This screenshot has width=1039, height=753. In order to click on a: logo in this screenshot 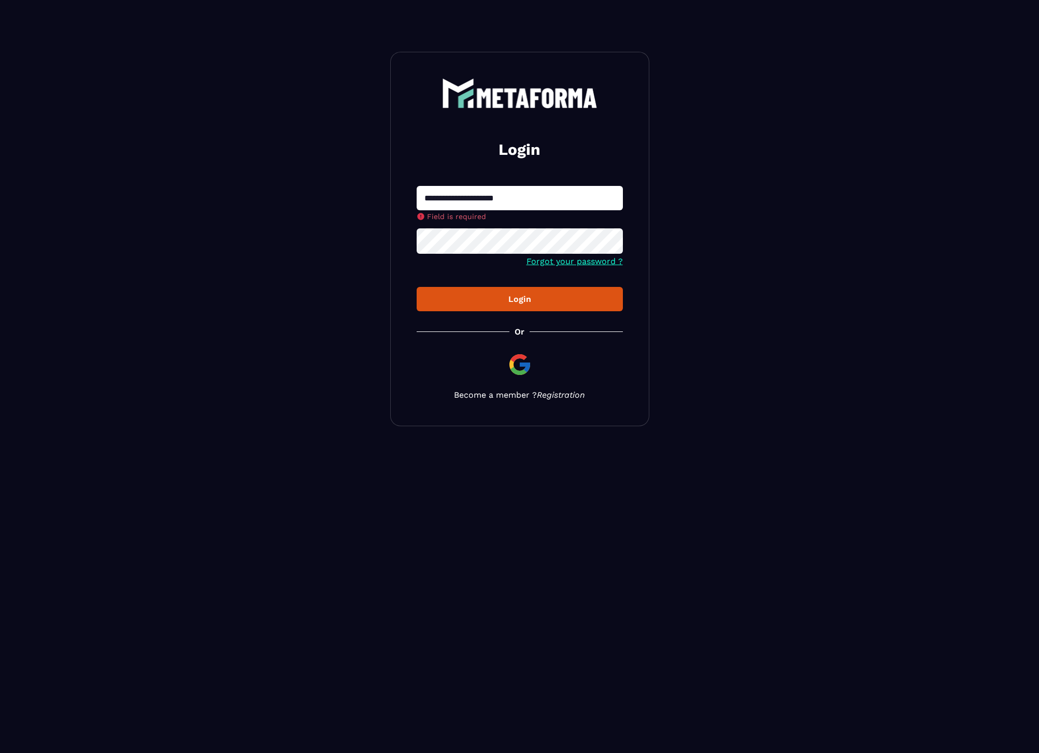, I will do `click(520, 93)`.